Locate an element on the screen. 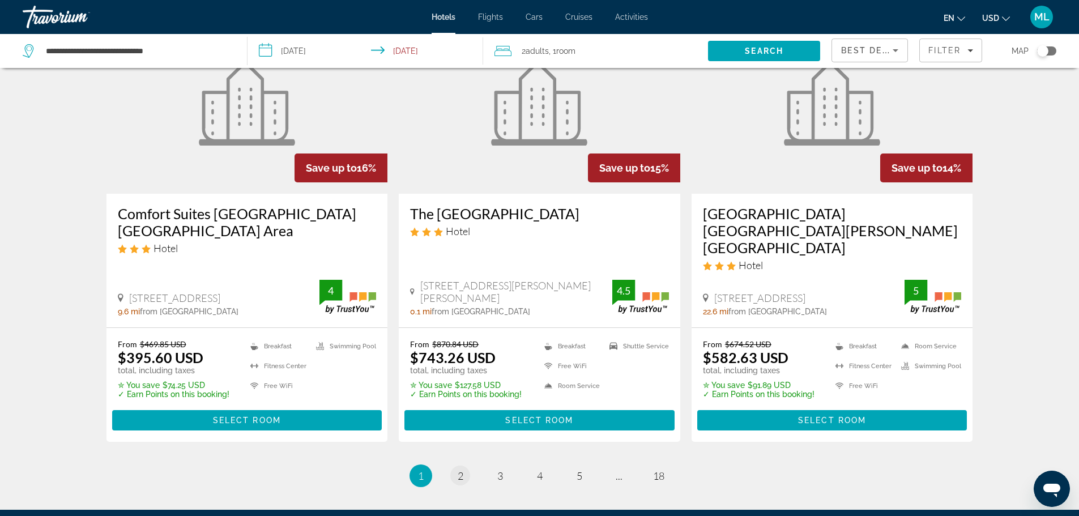  img: The Dunhill Hotel is located at coordinates (539, 103).